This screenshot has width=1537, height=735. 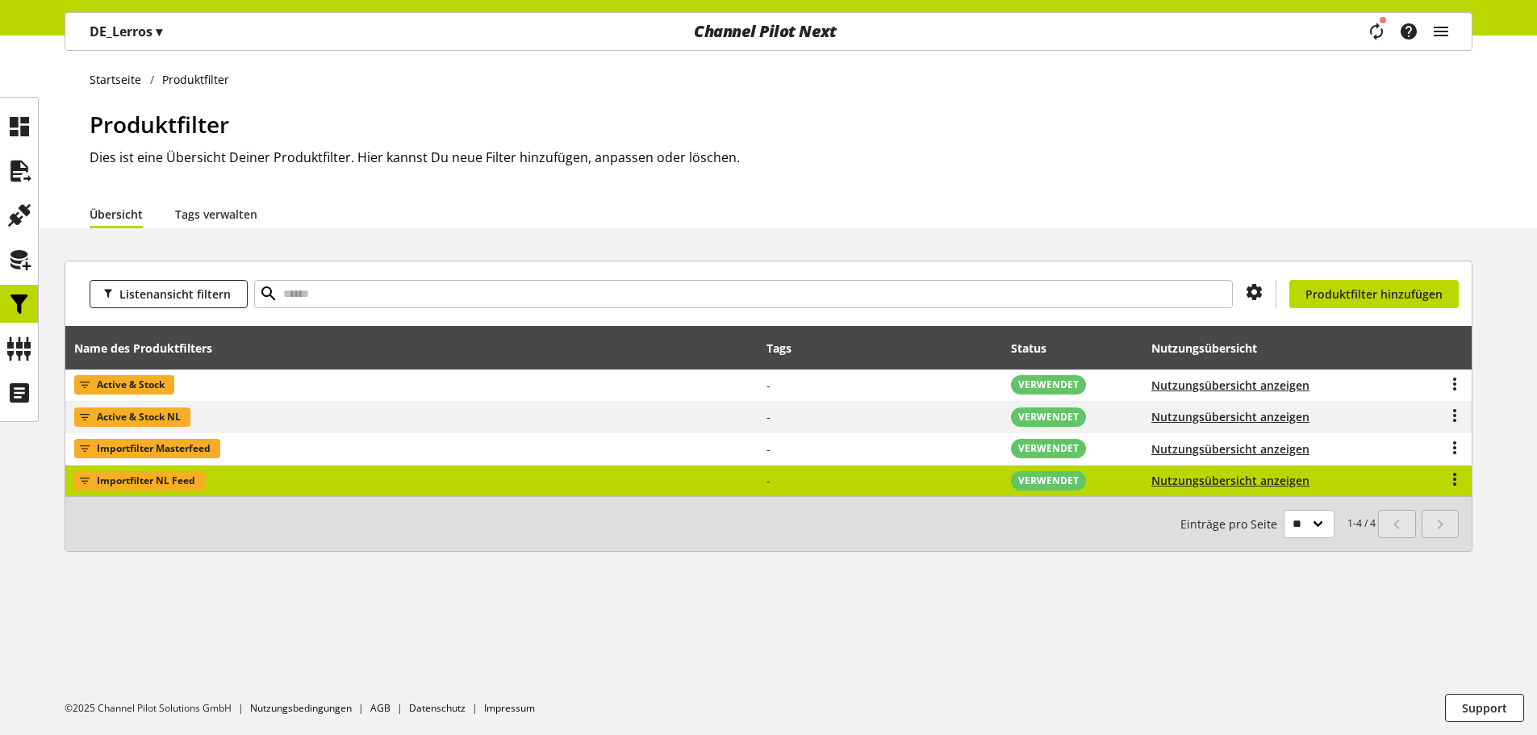 I want to click on div: Name des Produktfilters, so click(x=151, y=348).